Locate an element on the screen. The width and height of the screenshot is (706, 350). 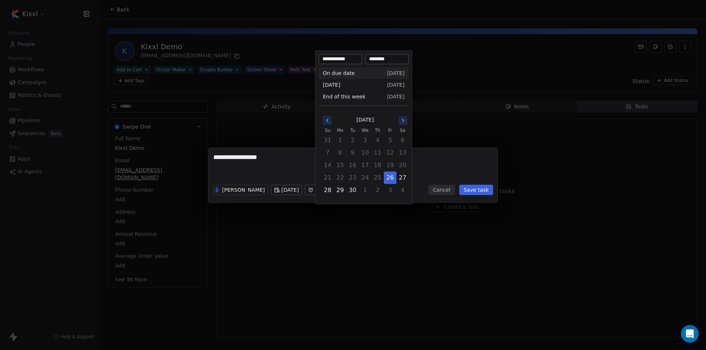
button: Thursday, September 11th, 2025 is located at coordinates (378, 153).